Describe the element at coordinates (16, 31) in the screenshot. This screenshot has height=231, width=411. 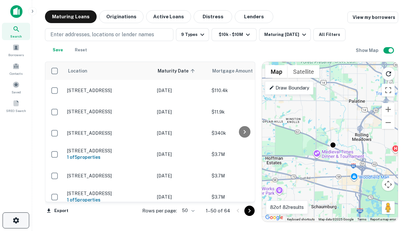
I see `div: Search` at that location.